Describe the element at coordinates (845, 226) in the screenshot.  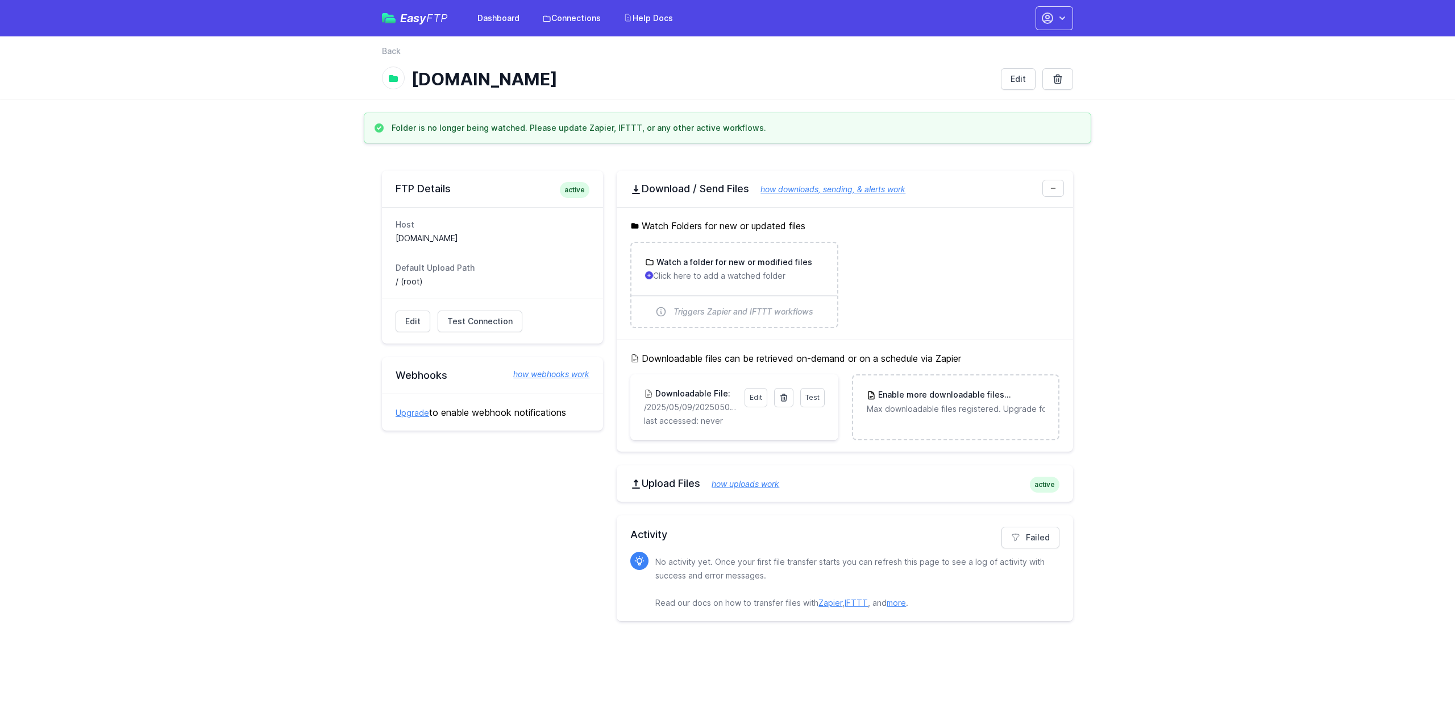
I see `h5: Watch Folders for new or updated files` at that location.